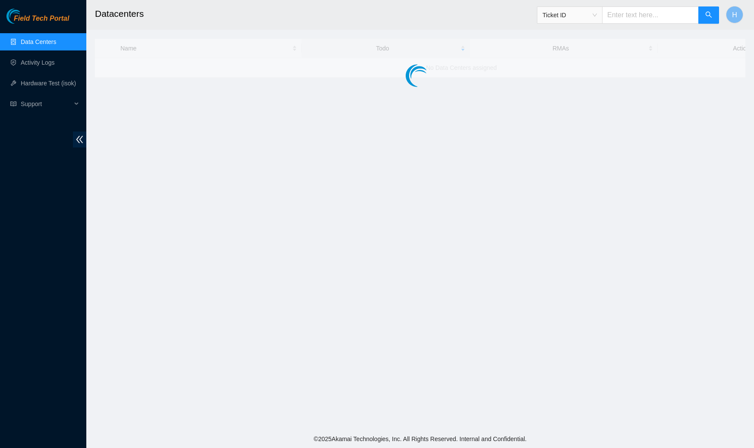 The height and width of the screenshot is (448, 754). I want to click on span: Field Tech Portal, so click(41, 19).